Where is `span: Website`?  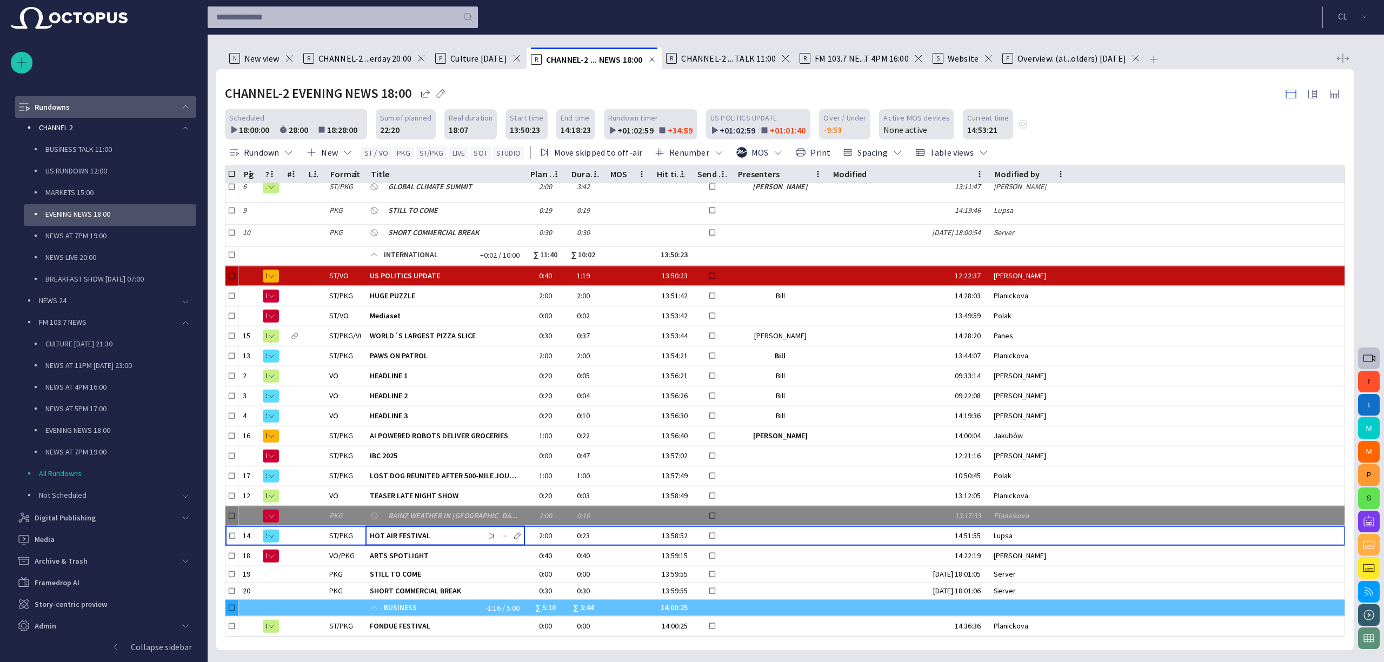 span: Website is located at coordinates (963, 58).